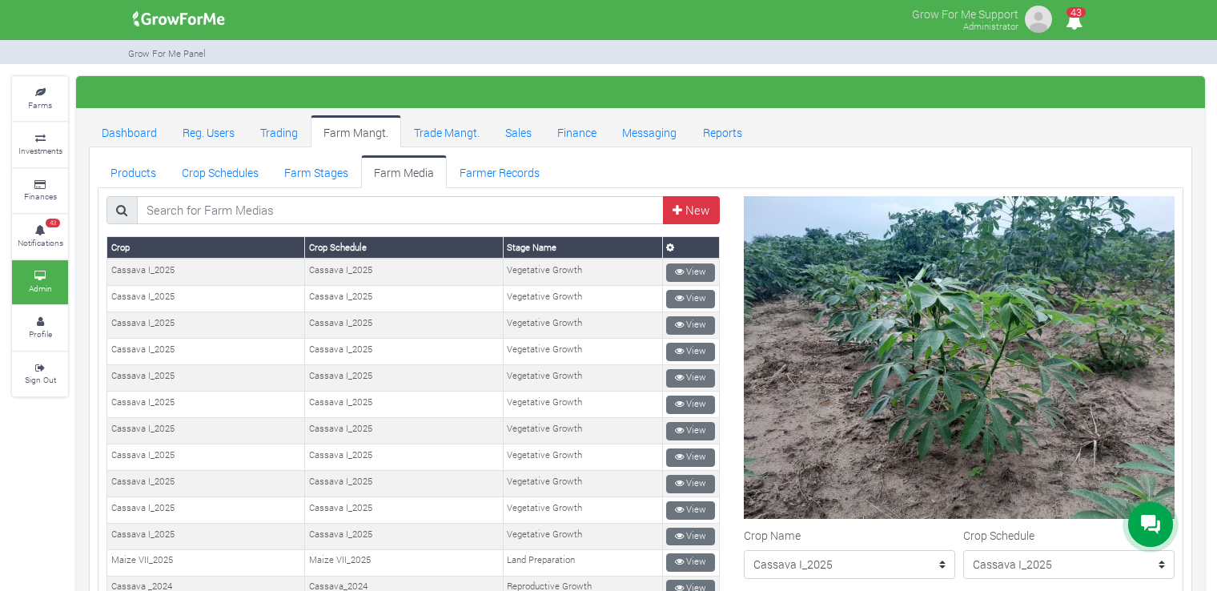 The width and height of the screenshot is (1217, 591). Describe the element at coordinates (355, 131) in the screenshot. I see `a: Farm Mangt.` at that location.